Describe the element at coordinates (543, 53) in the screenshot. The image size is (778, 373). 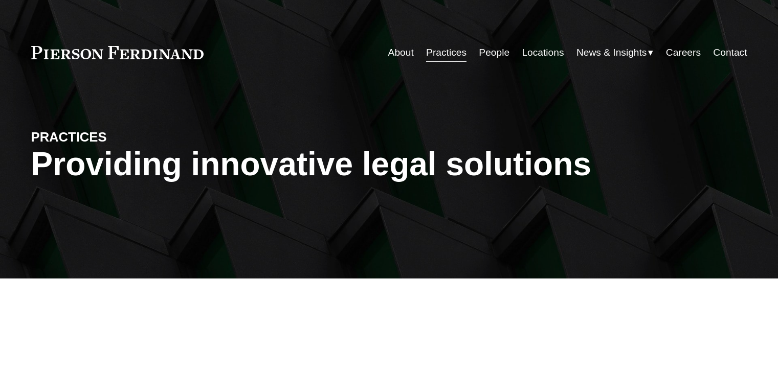
I see `a: Locations` at that location.